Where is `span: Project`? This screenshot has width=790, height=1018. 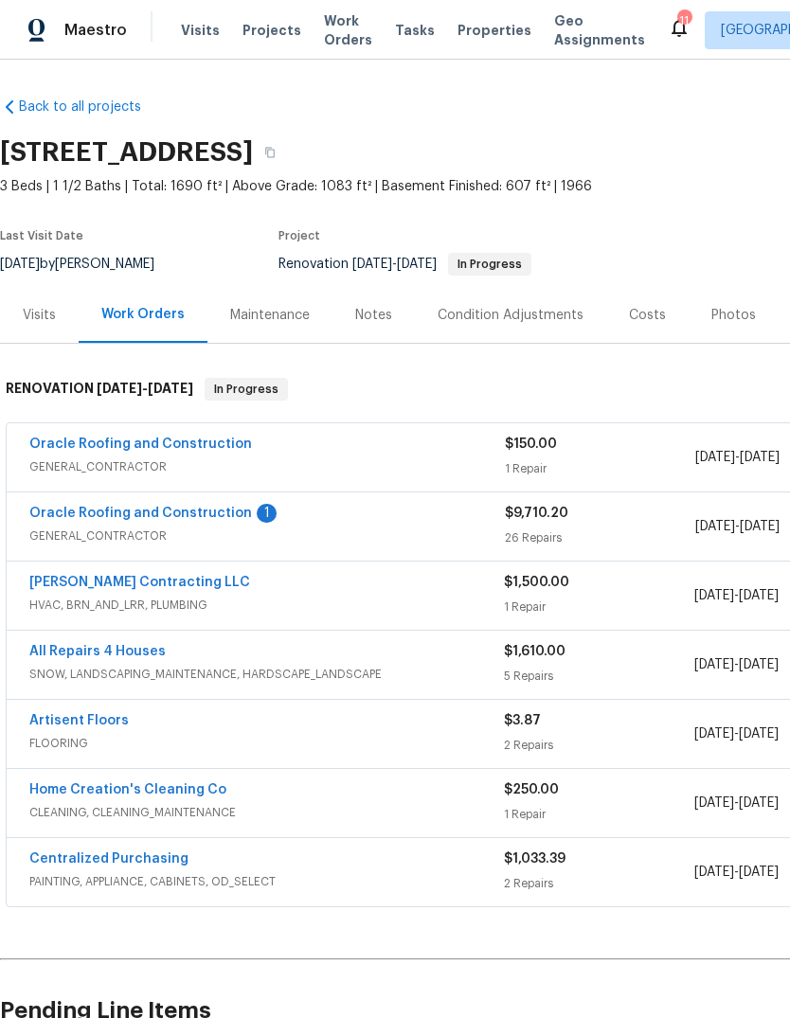
span: Project is located at coordinates (299, 236).